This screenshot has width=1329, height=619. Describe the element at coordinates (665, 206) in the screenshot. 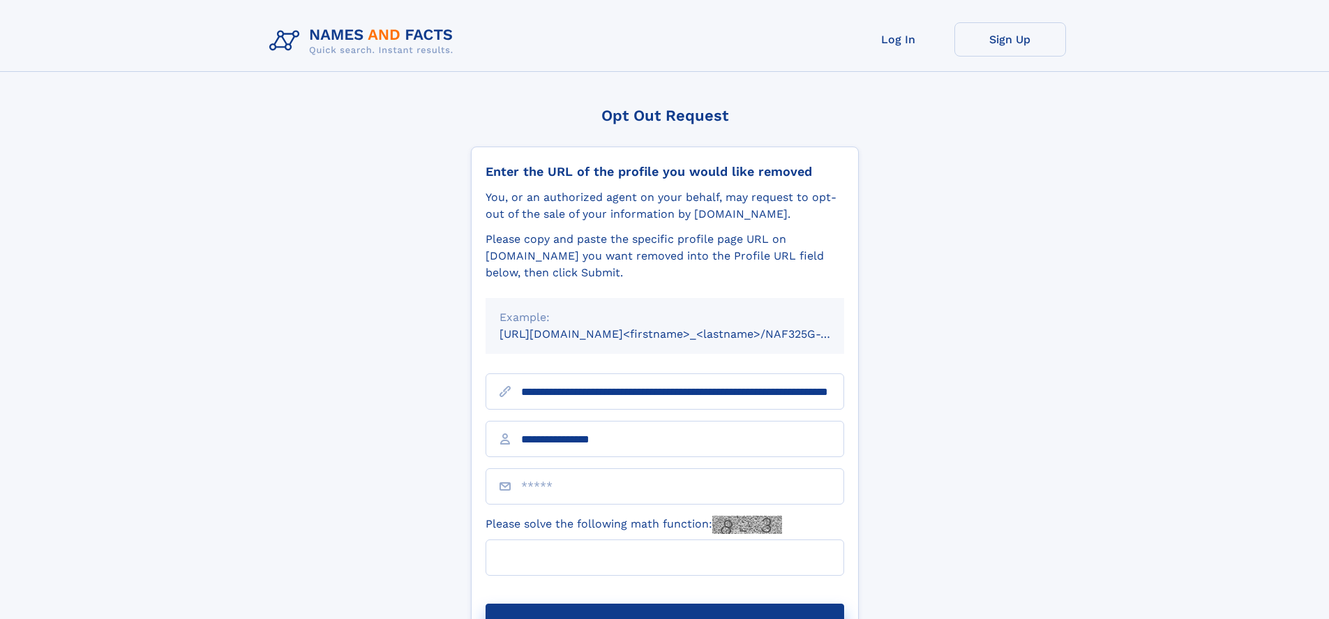

I see `div: You, or an authorized agent on your behalf, may request to opt-out of the sale of your informatio...` at that location.